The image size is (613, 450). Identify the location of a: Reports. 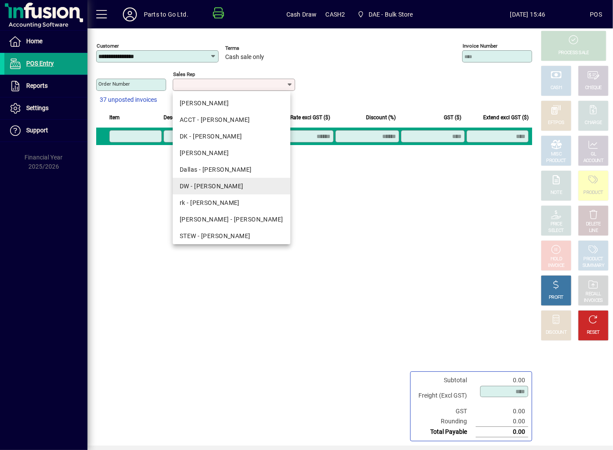
(46, 86).